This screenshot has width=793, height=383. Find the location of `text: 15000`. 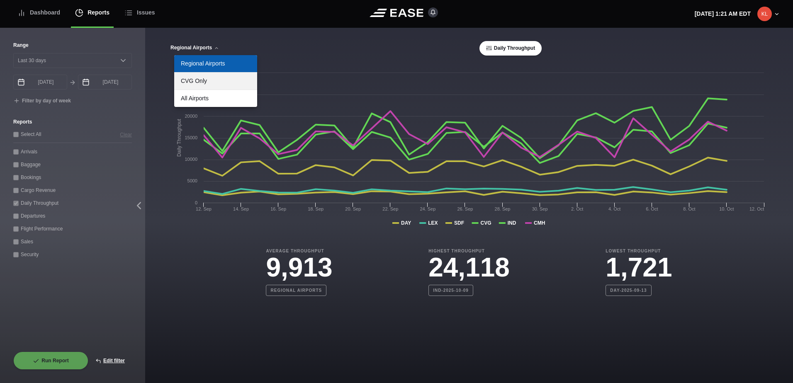

text: 15000 is located at coordinates (191, 138).